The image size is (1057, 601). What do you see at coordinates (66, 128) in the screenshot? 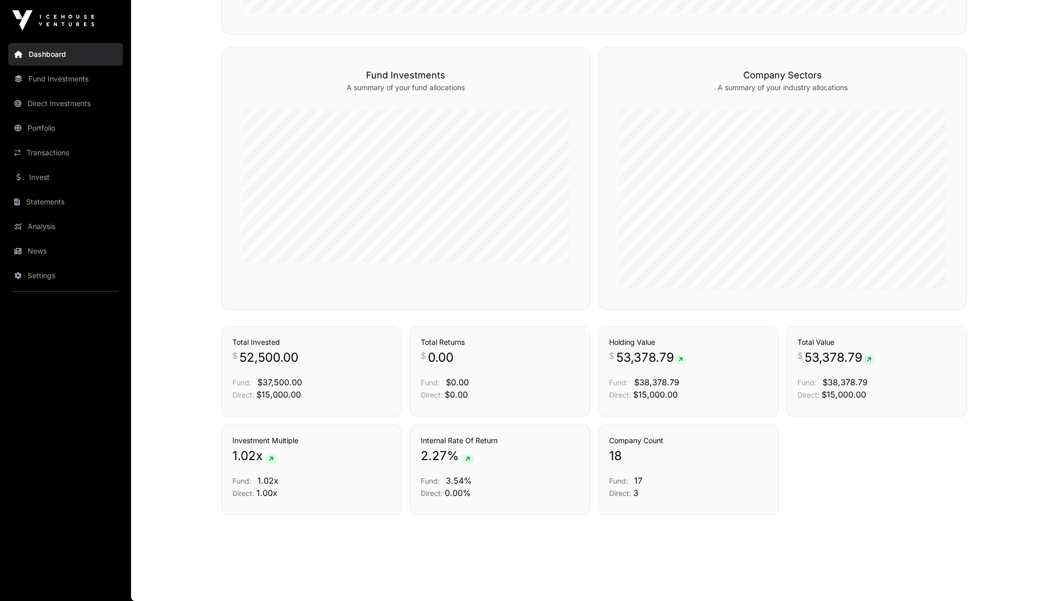
I see `a: Portfolio` at bounding box center [66, 128].